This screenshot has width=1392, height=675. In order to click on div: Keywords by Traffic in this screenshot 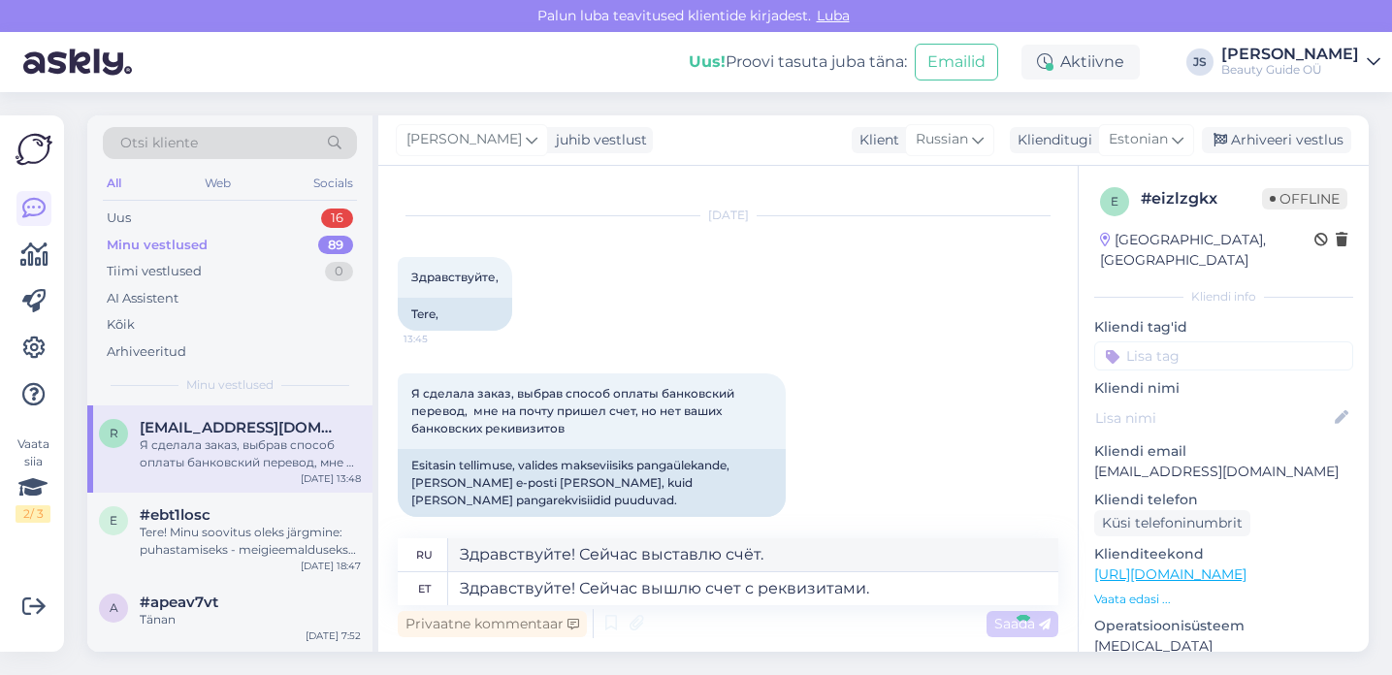, I will do `click(271, 120)`.